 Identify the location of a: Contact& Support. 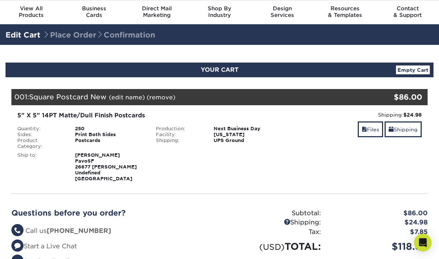
(407, 13).